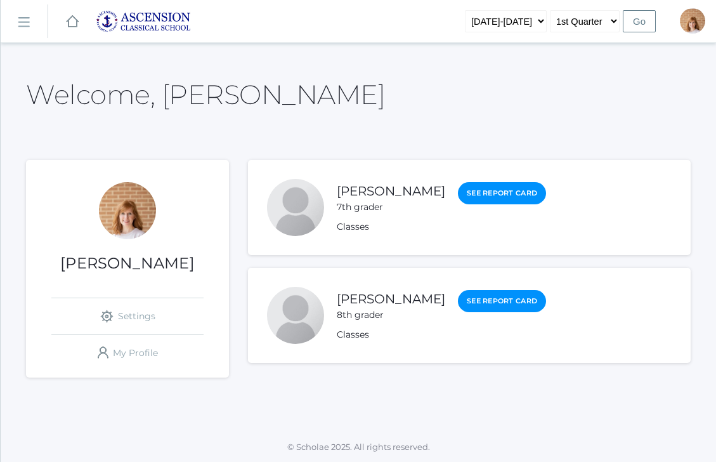  I want to click on input: Go, so click(639, 21).